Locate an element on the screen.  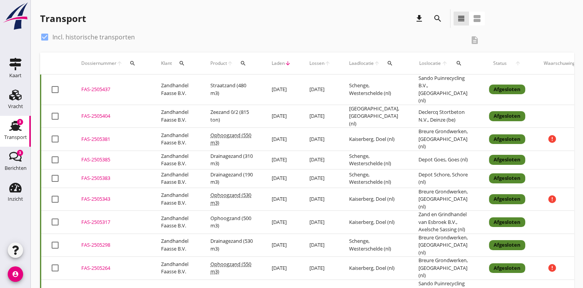
div: 3 is located at coordinates (20, 122).